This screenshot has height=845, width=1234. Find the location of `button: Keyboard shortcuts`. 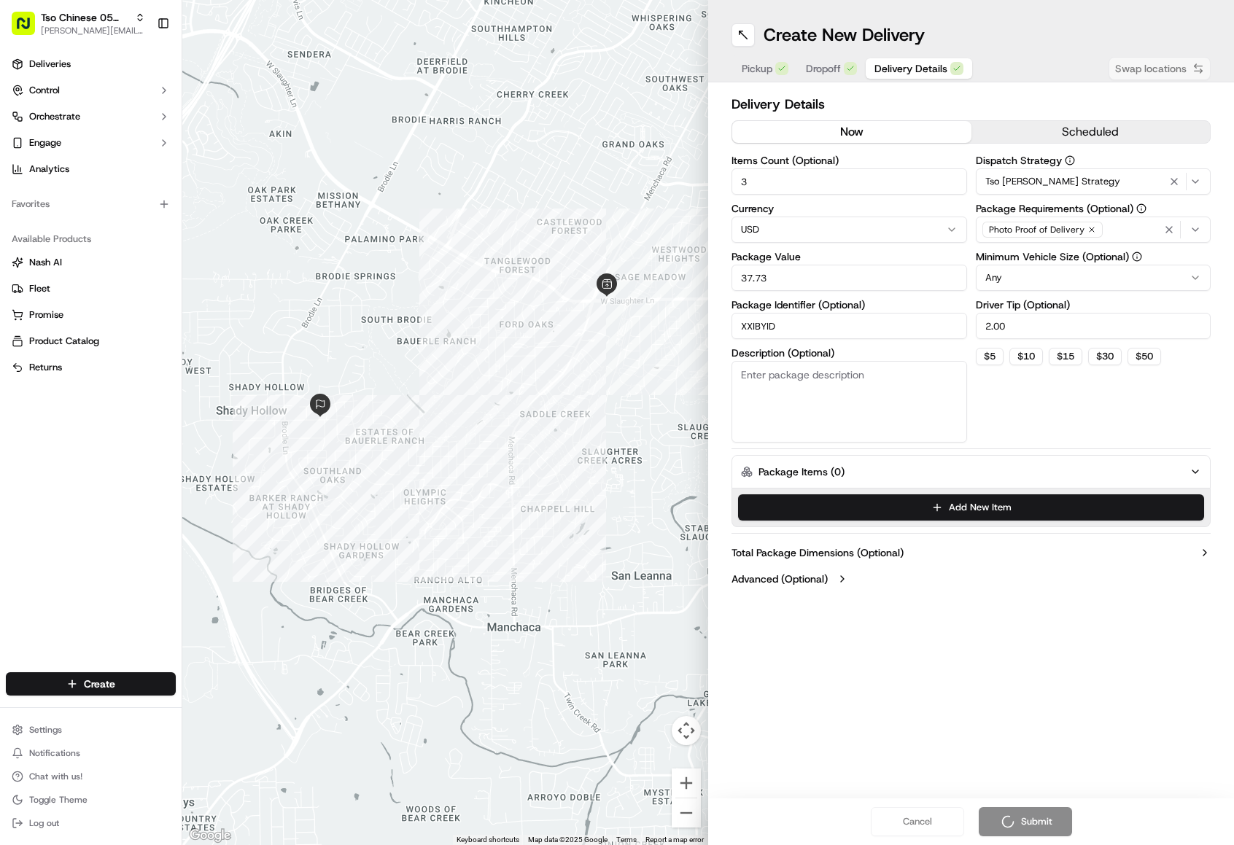

button: Keyboard shortcuts is located at coordinates (488, 840).